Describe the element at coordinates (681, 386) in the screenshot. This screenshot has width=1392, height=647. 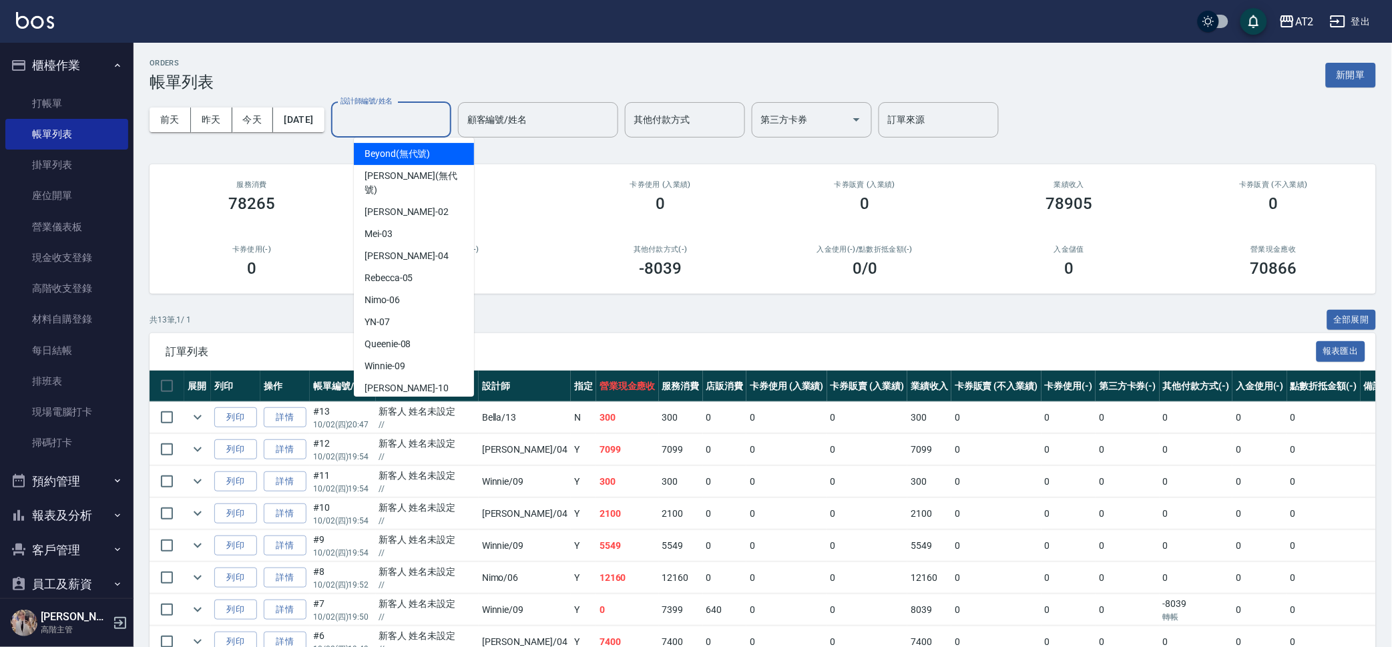
I see `th: 服務消費` at that location.